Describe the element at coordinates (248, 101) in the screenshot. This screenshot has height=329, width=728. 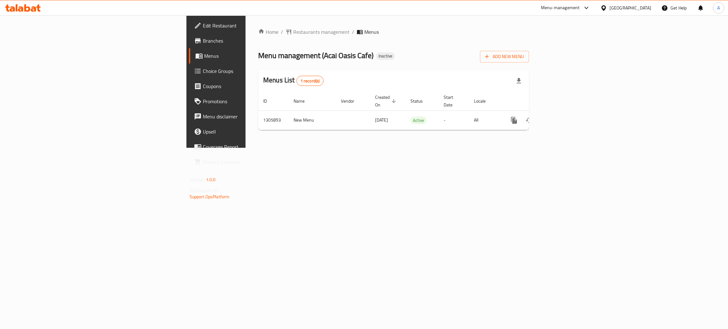
I see `a: Promotions` at that location.